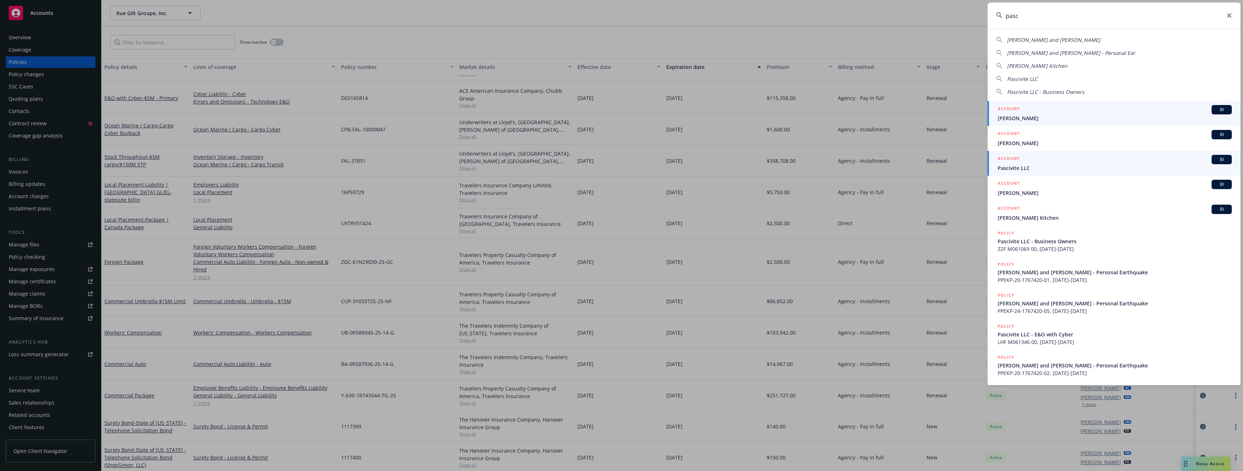 This screenshot has height=471, width=1243. I want to click on input: Search..., so click(1114, 16).